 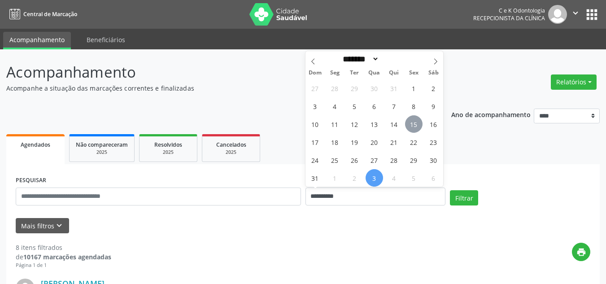 I want to click on span: Agosto 19, 2025, so click(x=355, y=142).